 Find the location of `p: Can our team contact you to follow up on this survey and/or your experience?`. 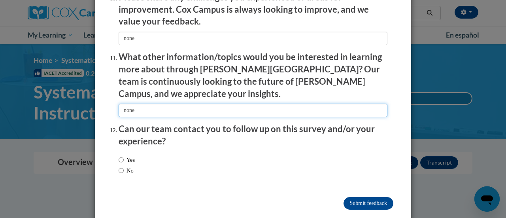

p: Can our team contact you to follow up on this survey and/or your experience? is located at coordinates (253, 135).